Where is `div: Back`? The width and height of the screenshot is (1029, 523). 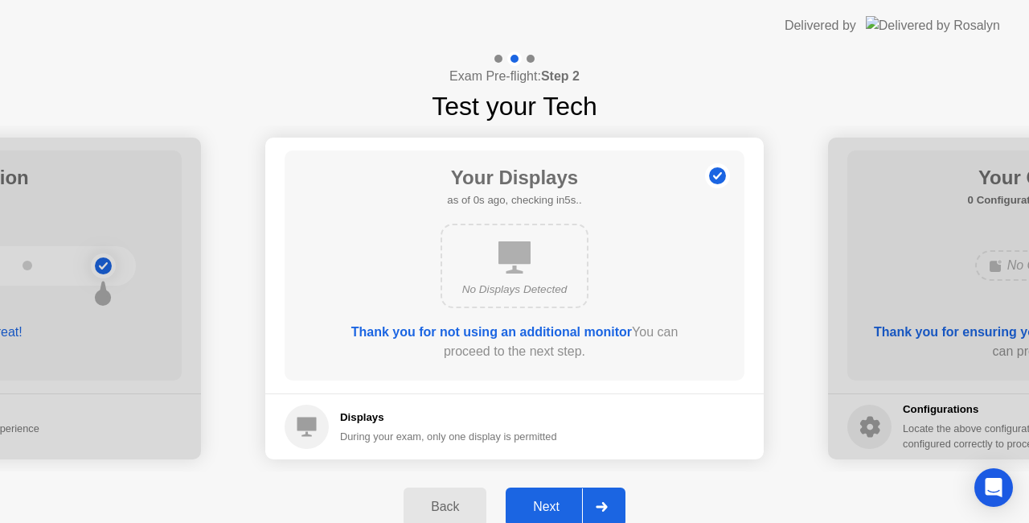
div: Back is located at coordinates (445, 507).